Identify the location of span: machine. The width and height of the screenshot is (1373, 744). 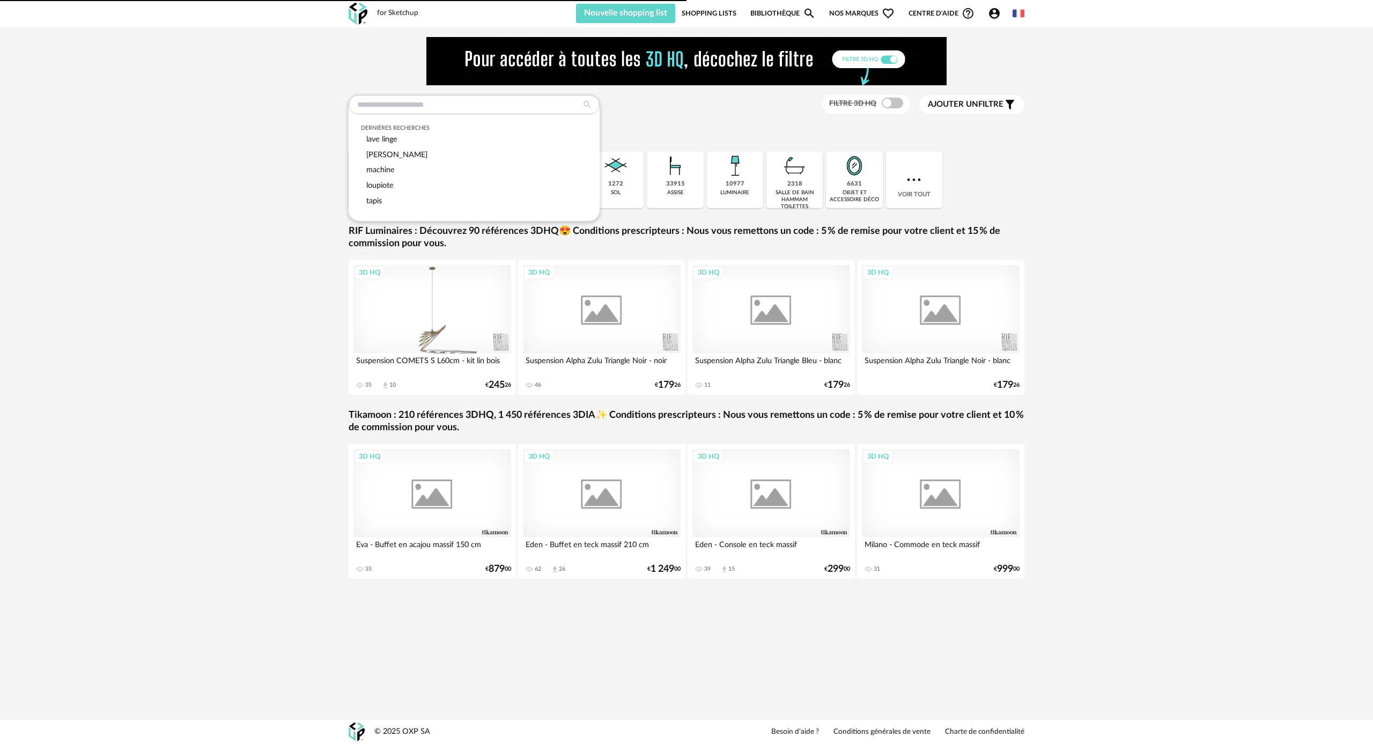
(380, 169).